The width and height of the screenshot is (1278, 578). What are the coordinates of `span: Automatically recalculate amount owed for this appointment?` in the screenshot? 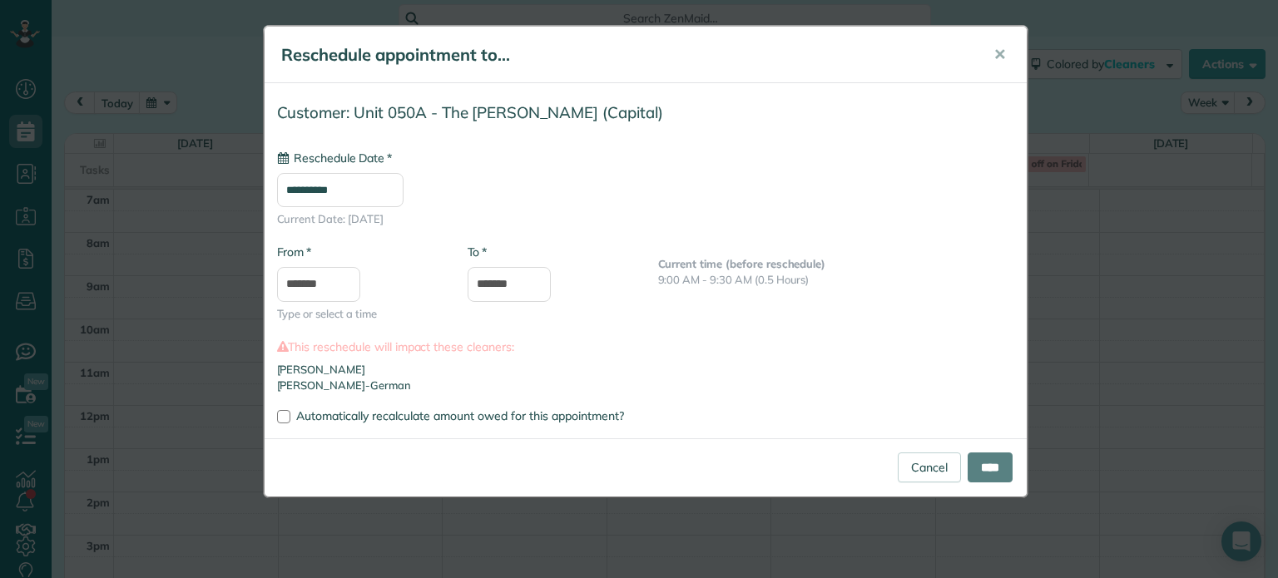 It's located at (460, 416).